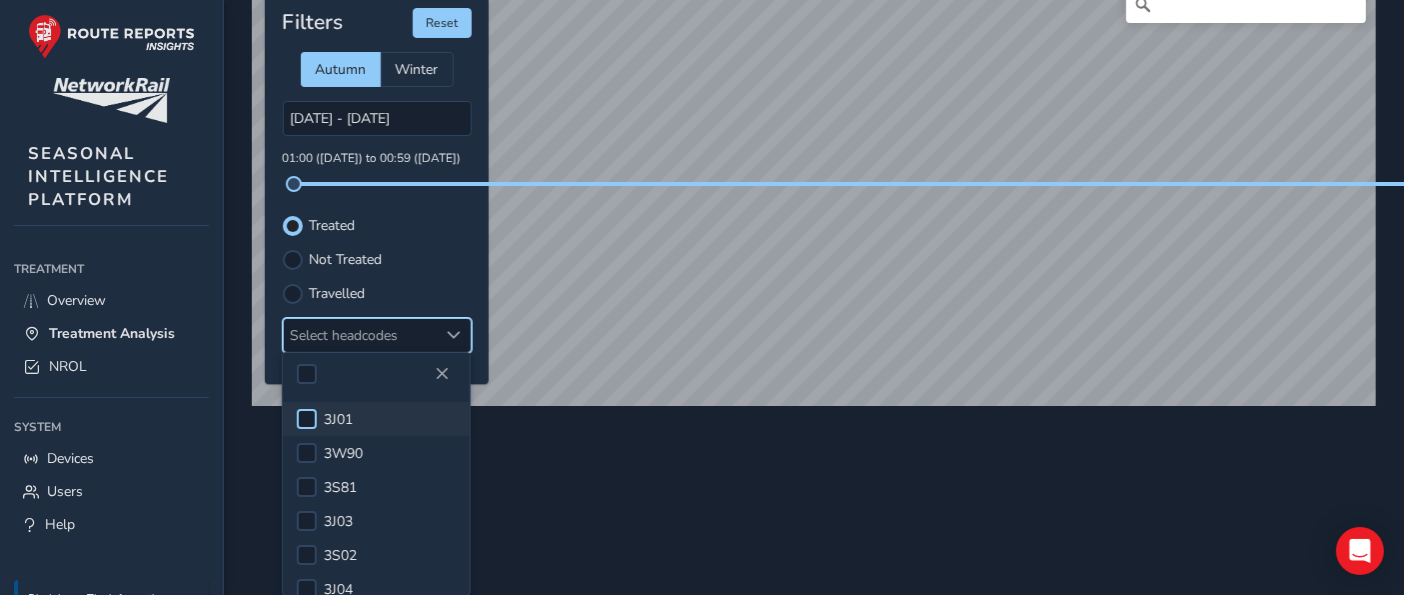 This screenshot has height=595, width=1404. I want to click on label: Not Treated, so click(346, 260).